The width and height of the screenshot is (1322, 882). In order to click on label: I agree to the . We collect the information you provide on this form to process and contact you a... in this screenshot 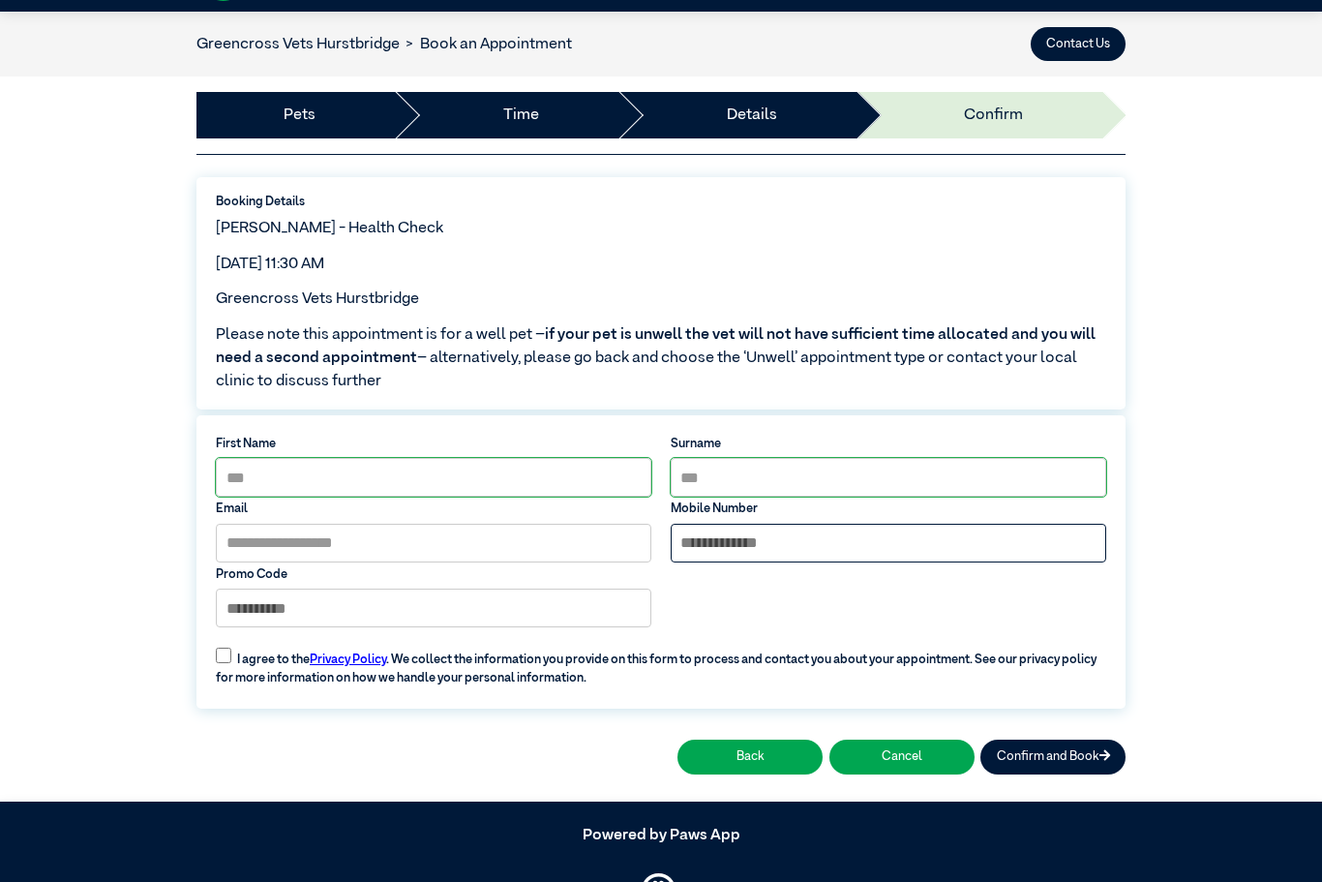, I will do `click(660, 661)`.